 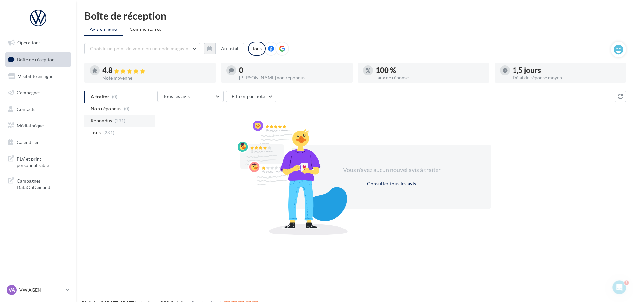 What do you see at coordinates (30, 125) in the screenshot?
I see `span: Médiathèque` at bounding box center [30, 125].